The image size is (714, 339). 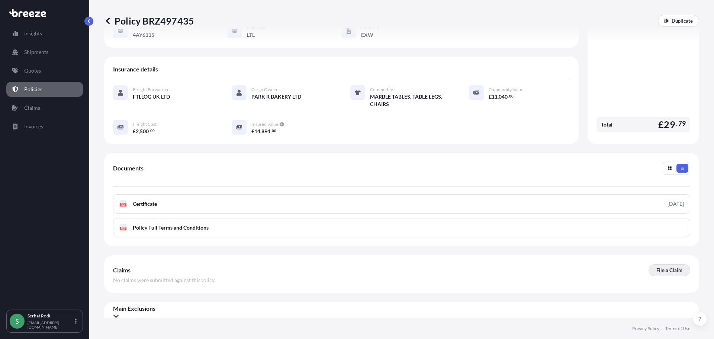 I want to click on span: 500, so click(x=144, y=131).